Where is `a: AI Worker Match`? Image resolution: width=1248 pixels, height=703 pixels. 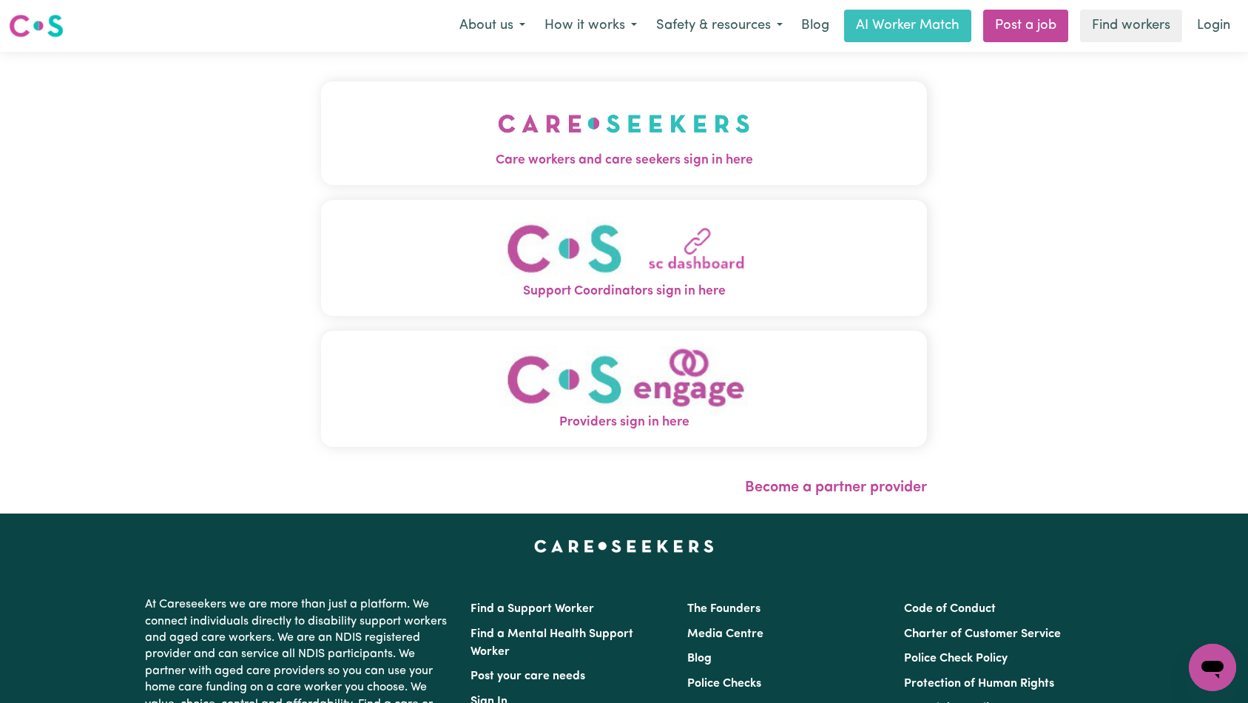 a: AI Worker Match is located at coordinates (907, 26).